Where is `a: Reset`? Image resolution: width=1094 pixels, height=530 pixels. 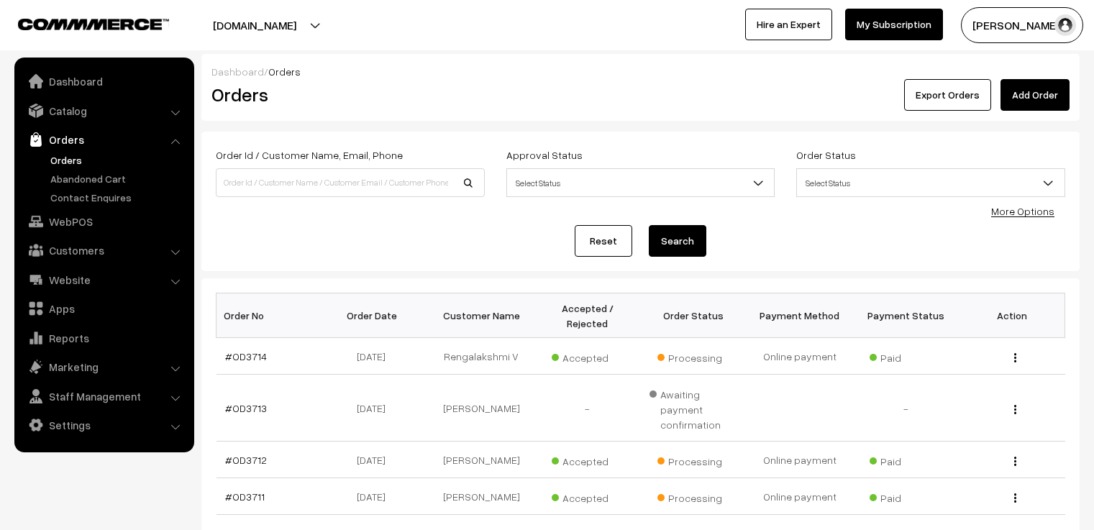
a: Reset is located at coordinates (604, 241).